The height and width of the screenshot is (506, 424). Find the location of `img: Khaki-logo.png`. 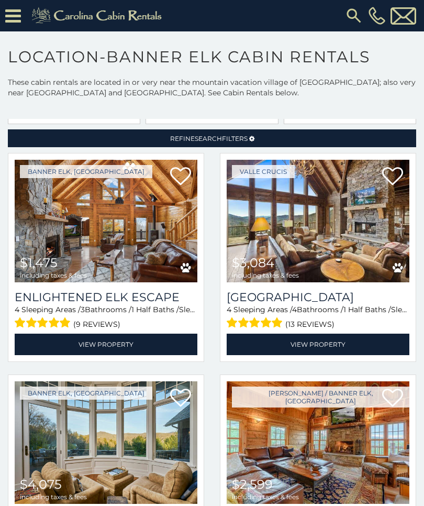

img: Khaki-logo.png is located at coordinates (98, 16).